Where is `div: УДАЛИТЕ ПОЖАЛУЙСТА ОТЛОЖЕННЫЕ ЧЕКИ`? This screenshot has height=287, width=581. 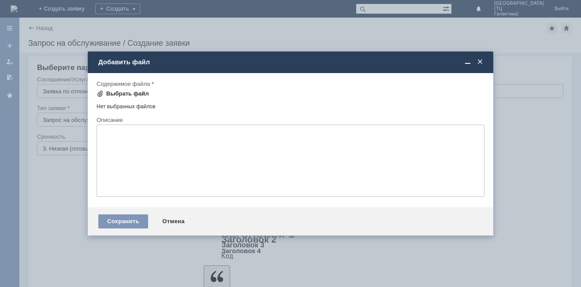 div: УДАЛИТЕ ПОЖАЛУЙСТА ОТЛОЖЕННЫЕ ЧЕКИ is located at coordinates (66, 11).